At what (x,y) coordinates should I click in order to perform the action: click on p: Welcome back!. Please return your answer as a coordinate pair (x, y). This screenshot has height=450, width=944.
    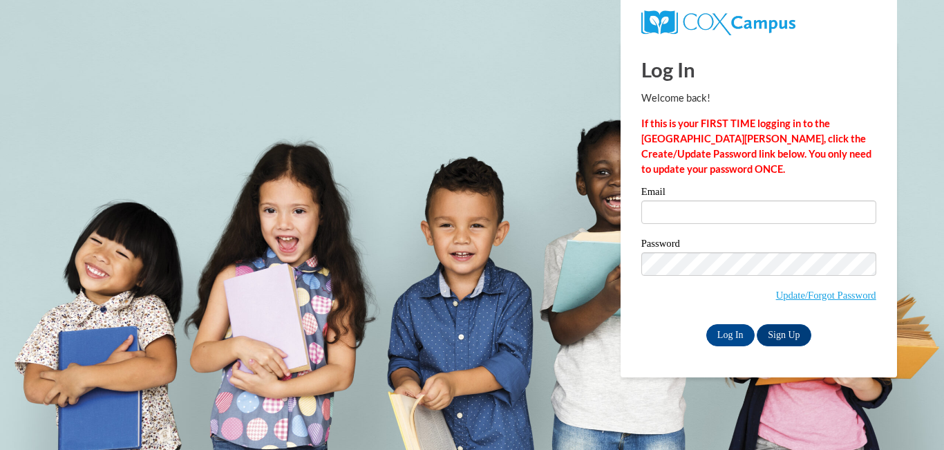
    Looking at the image, I should click on (759, 98).